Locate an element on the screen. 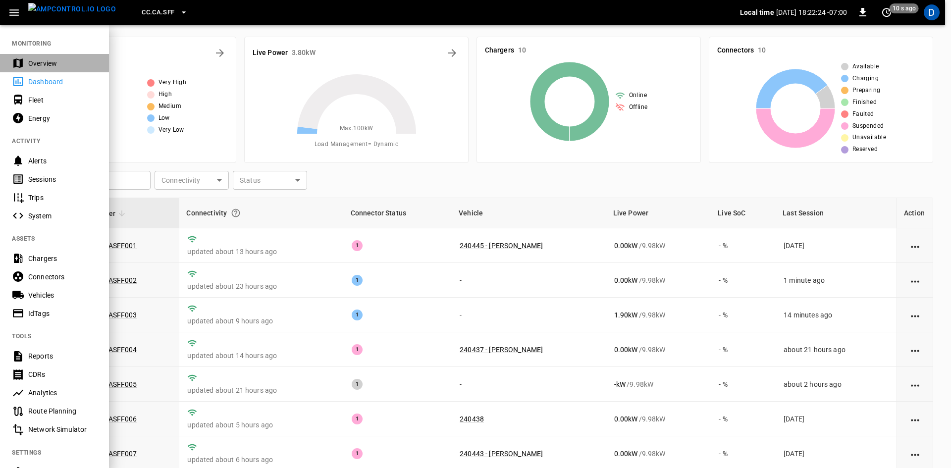 This screenshot has width=951, height=468. div: Network Simulator is located at coordinates (62, 429).